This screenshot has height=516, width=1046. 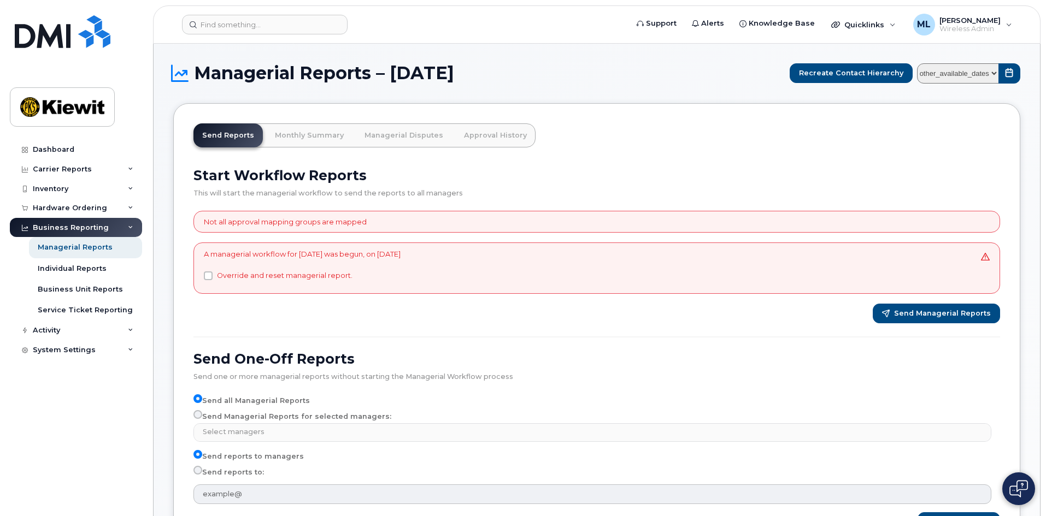 I want to click on h2: Send One-Off Reports, so click(x=597, y=359).